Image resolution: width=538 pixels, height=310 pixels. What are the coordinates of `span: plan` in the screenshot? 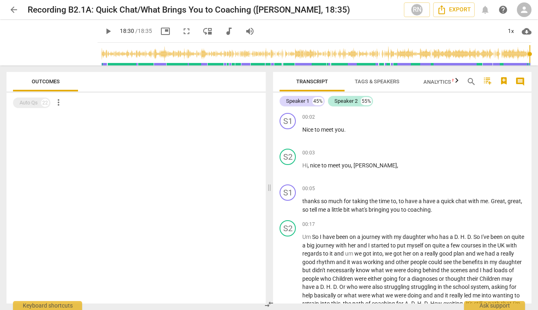 It's located at (459, 253).